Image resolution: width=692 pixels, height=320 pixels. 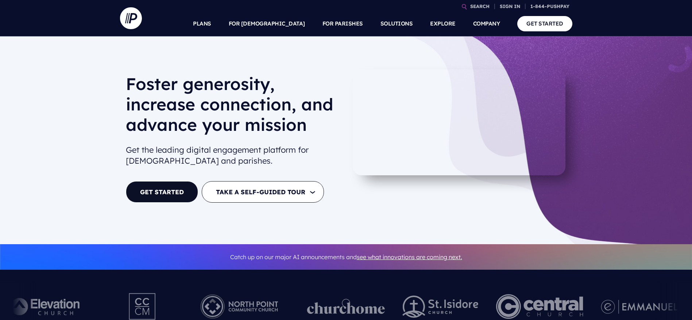 What do you see at coordinates (343, 24) in the screenshot?
I see `a: FOR PARISHES` at bounding box center [343, 24].